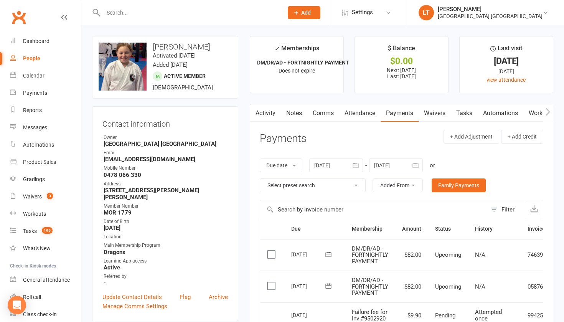 The width and height of the screenshot is (564, 322). I want to click on div: $0.00, so click(402, 61).